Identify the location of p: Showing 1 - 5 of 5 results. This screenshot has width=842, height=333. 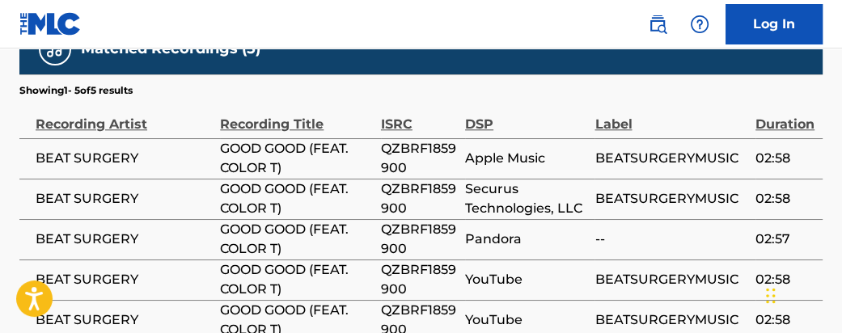
(76, 91).